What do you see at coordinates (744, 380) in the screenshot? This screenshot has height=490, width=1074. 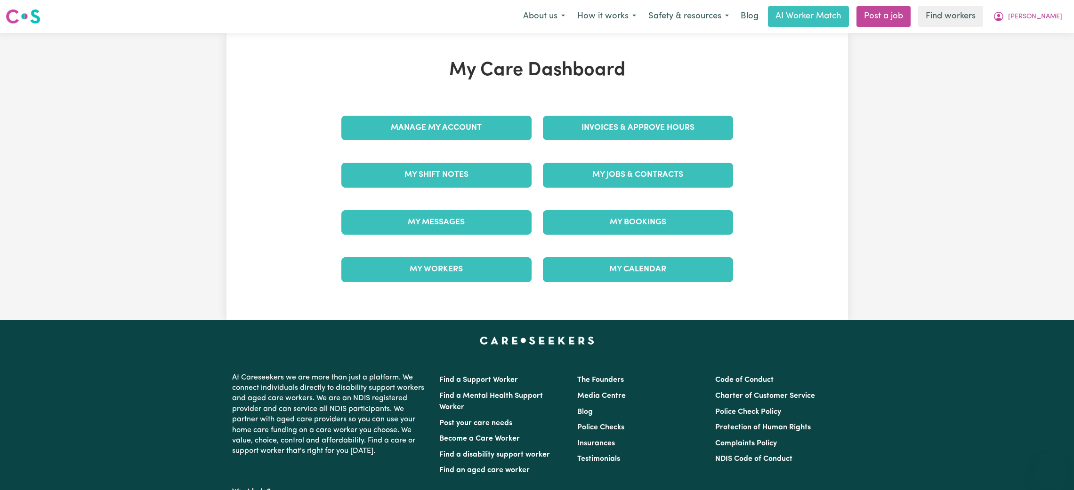 I see `a: Code of Conduct` at bounding box center [744, 380].